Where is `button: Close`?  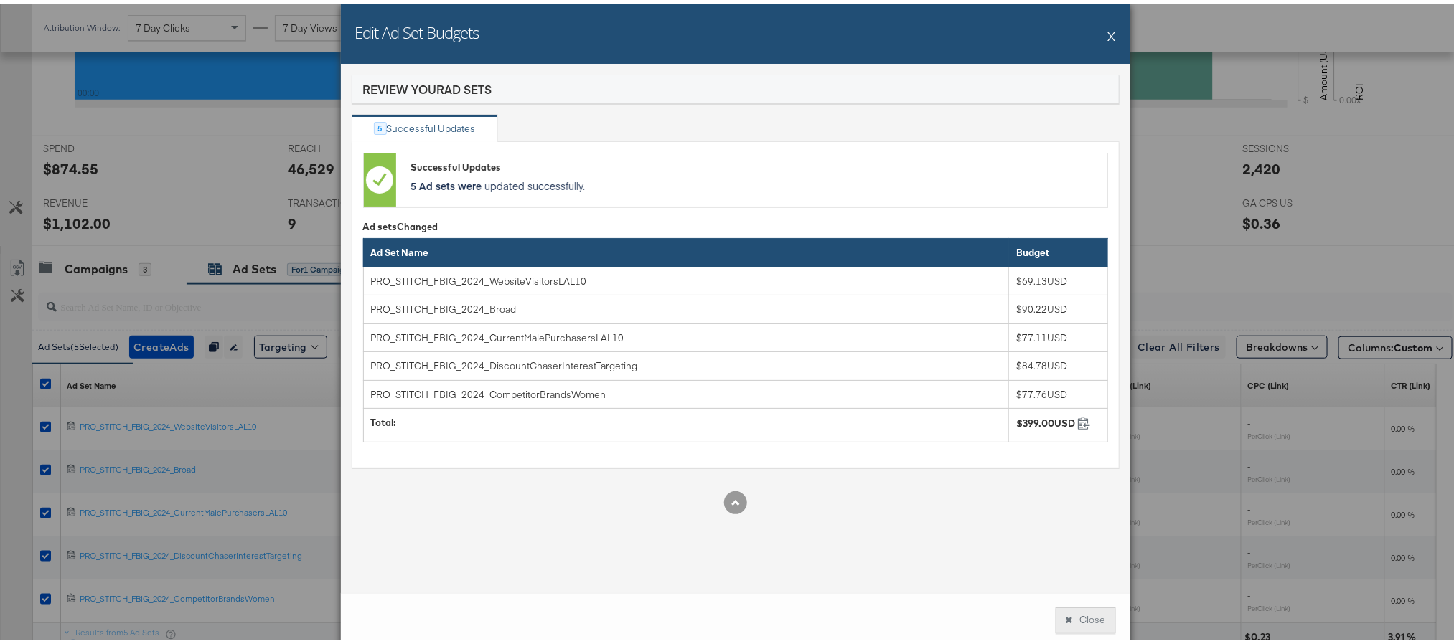 button: Close is located at coordinates (1086, 617).